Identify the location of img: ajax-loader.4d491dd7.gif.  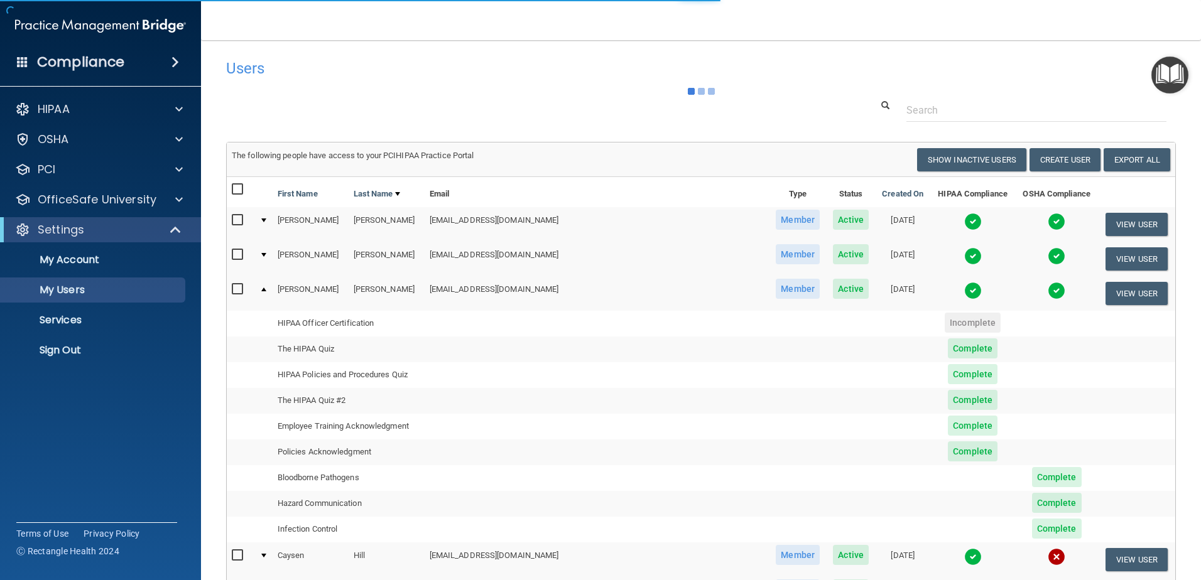
(701, 91).